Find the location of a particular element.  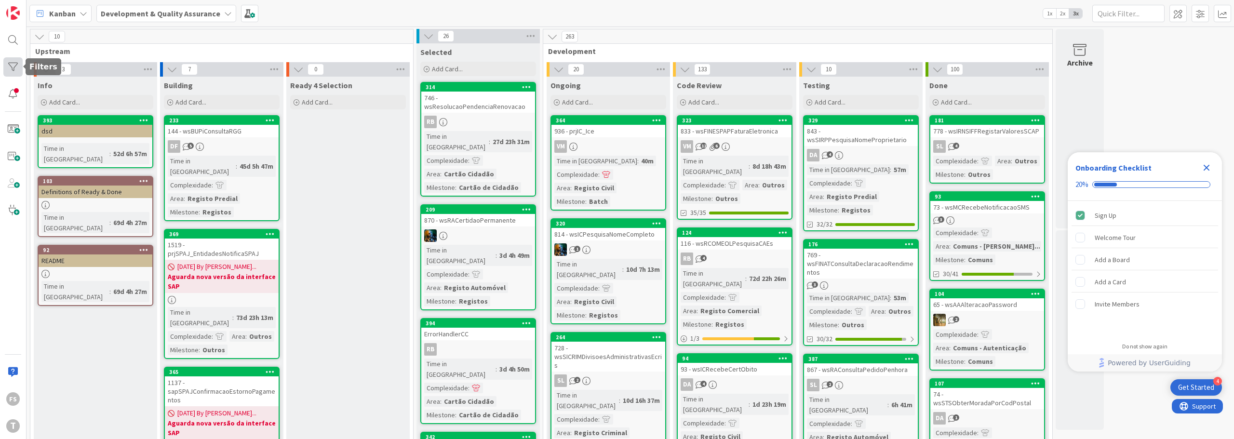

div: VM is located at coordinates (608, 147).